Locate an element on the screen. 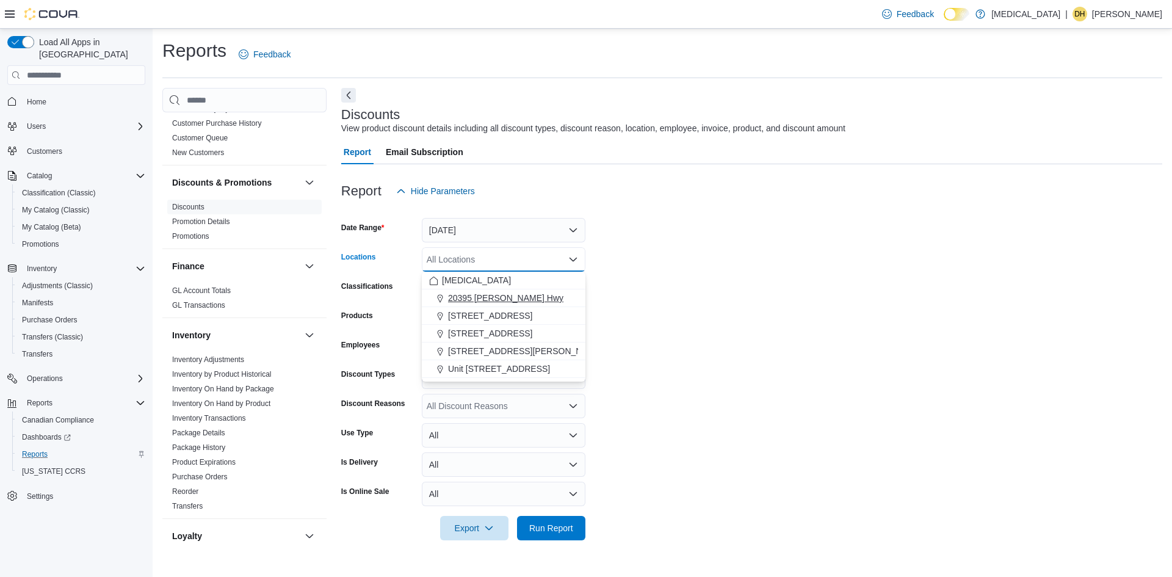  span: Email Subscription is located at coordinates (424, 152).